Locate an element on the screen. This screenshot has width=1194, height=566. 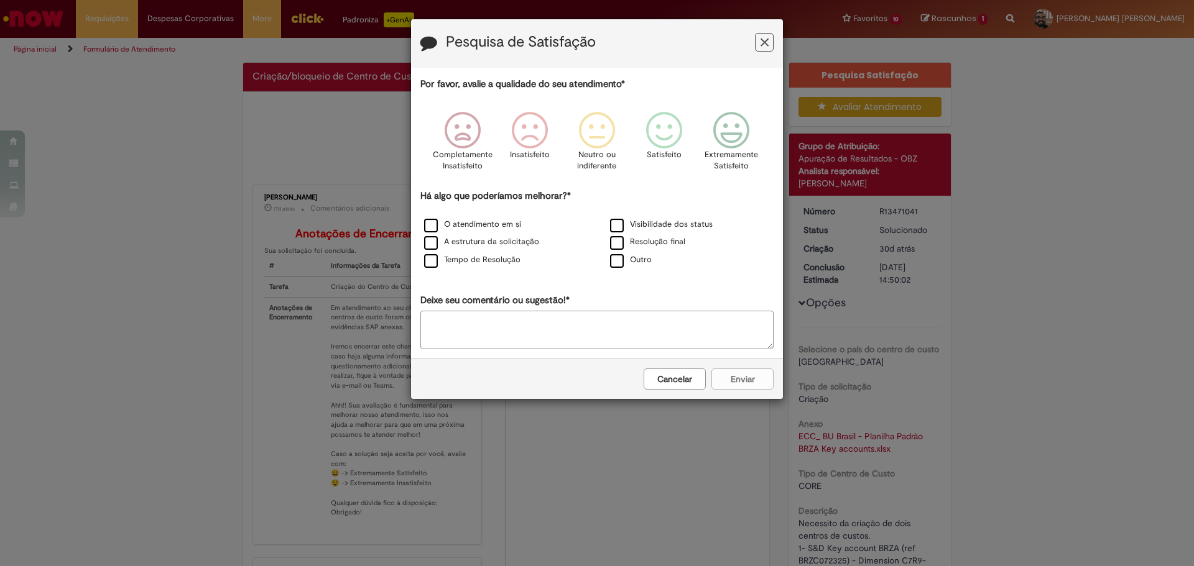
label: Visibilidade dos status is located at coordinates (661, 224).